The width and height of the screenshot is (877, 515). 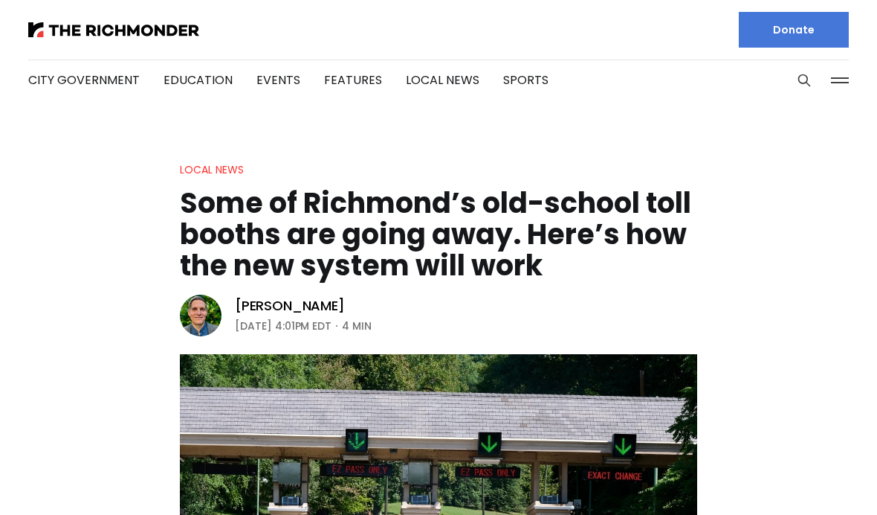 I want to click on a: City Government, so click(x=84, y=80).